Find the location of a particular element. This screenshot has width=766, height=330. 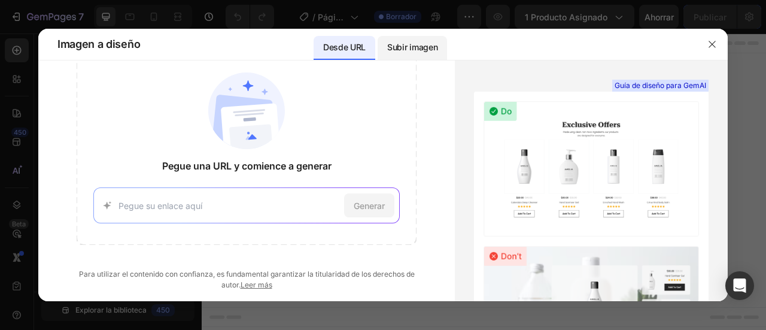

div: Start with Sections from sidebar is located at coordinates (359, 199).